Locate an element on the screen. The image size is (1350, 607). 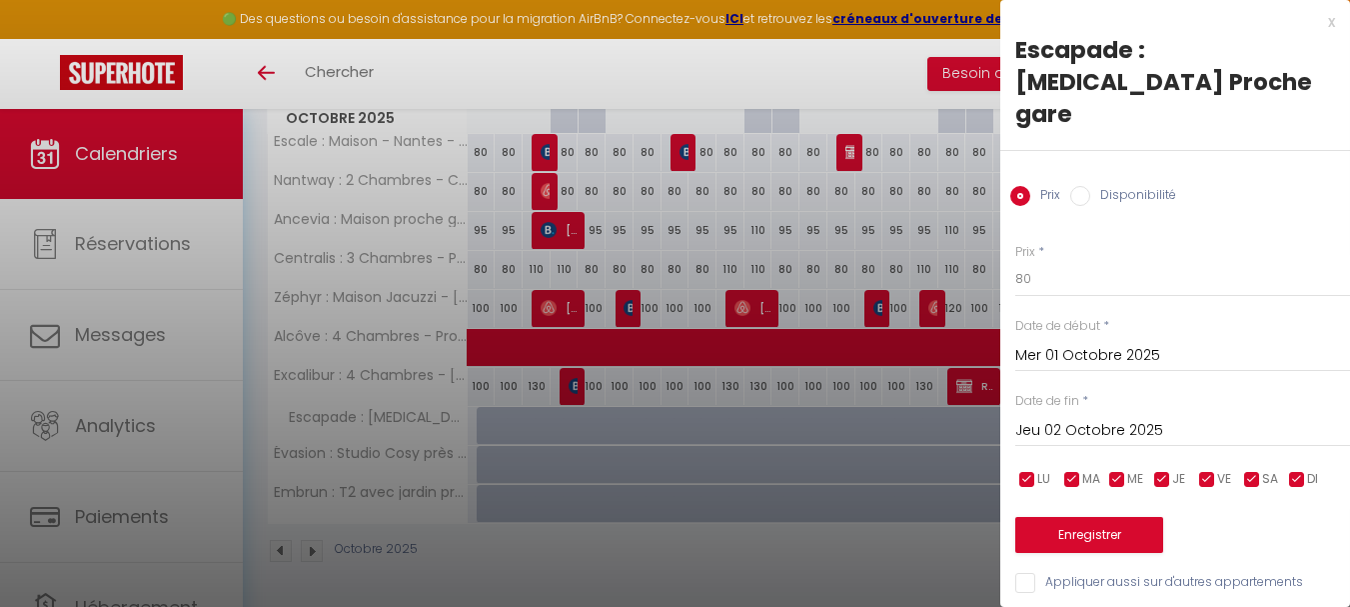
span: SA is located at coordinates (1270, 479).